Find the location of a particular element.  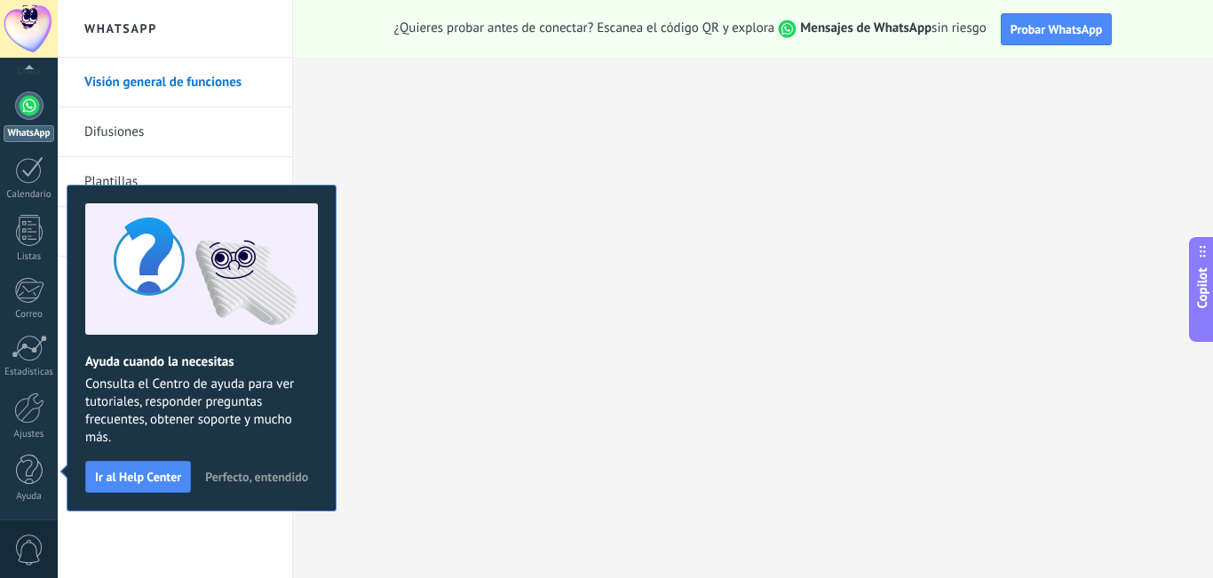

span: Copilot is located at coordinates (1202, 288).